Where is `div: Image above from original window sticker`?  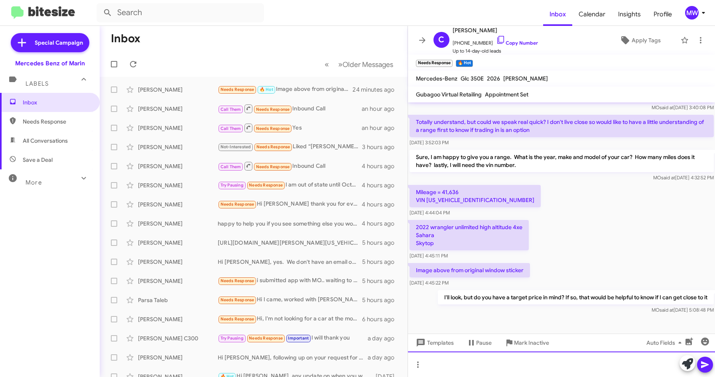 div: Image above from original window sticker is located at coordinates (285, 89).